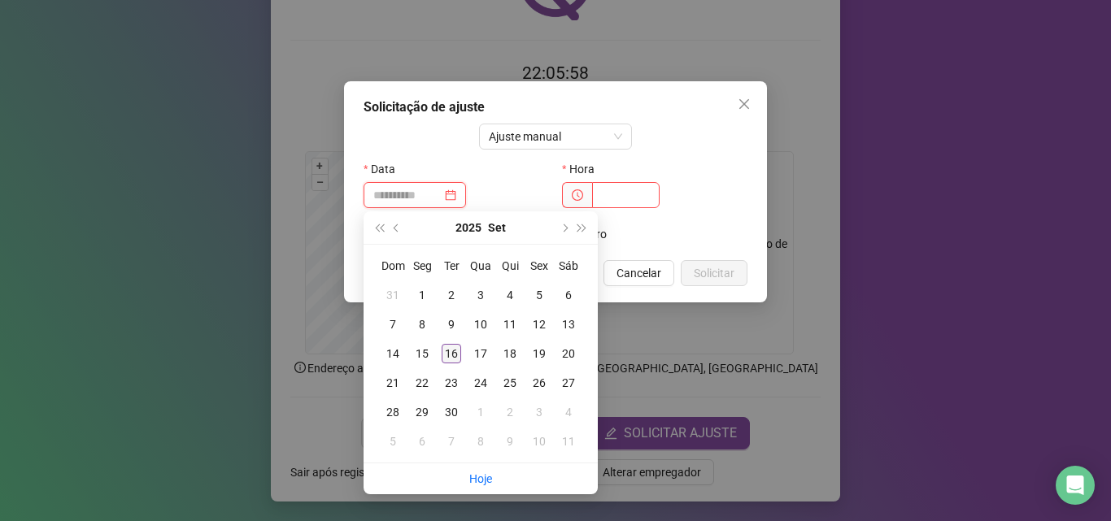 This screenshot has height=521, width=1111. What do you see at coordinates (510, 324) in the screenshot?
I see `td: 2025-09-11` at bounding box center [510, 324].